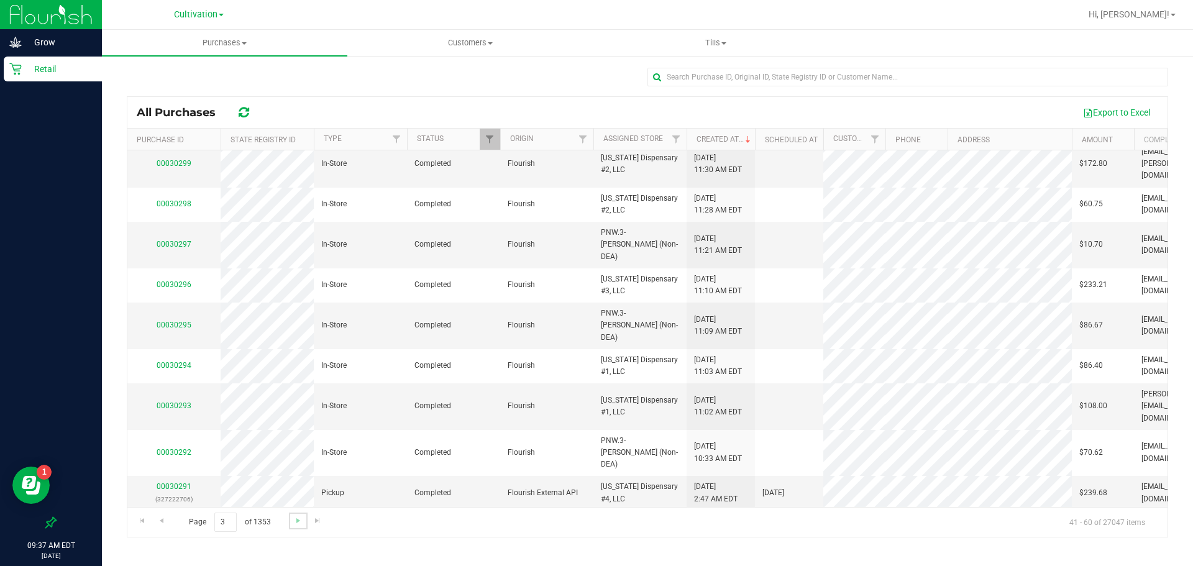 This screenshot has width=1193, height=566. What do you see at coordinates (318, 521) in the screenshot?
I see `a: Go to the last page` at bounding box center [318, 521].